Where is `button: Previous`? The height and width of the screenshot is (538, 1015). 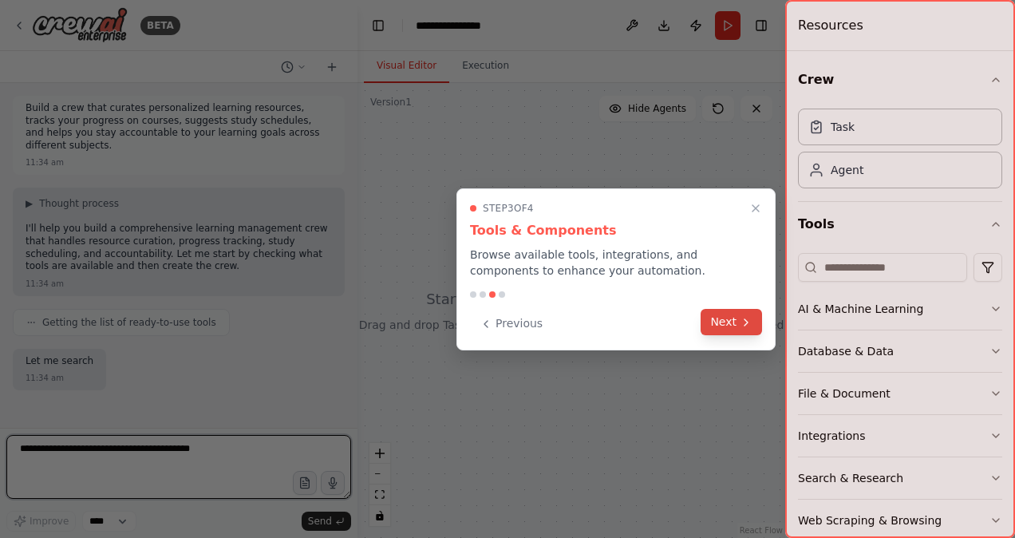 button: Previous is located at coordinates (511, 323).